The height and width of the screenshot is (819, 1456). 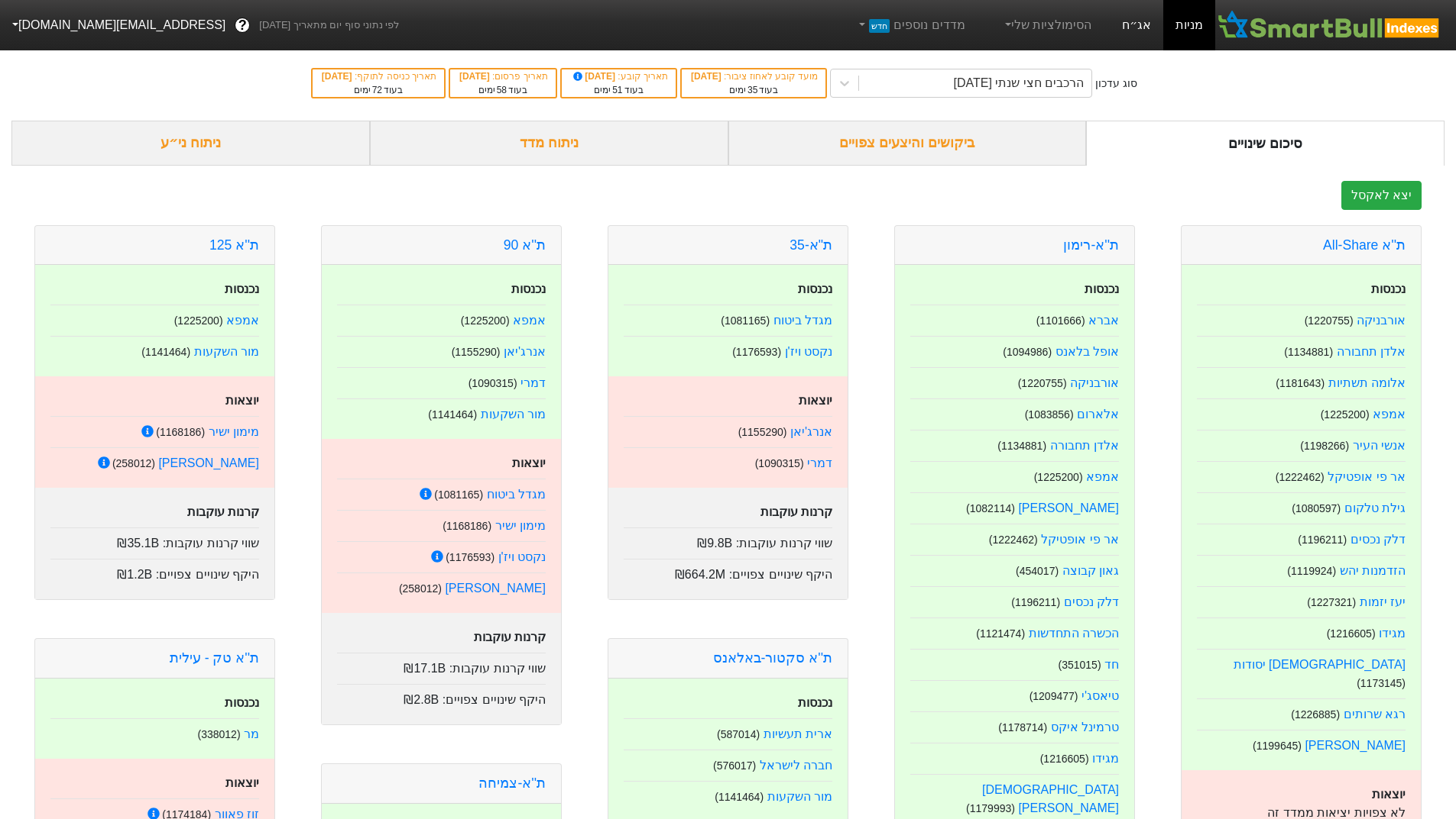 I want to click on a: אר פי אופטיקל, so click(x=1366, y=476).